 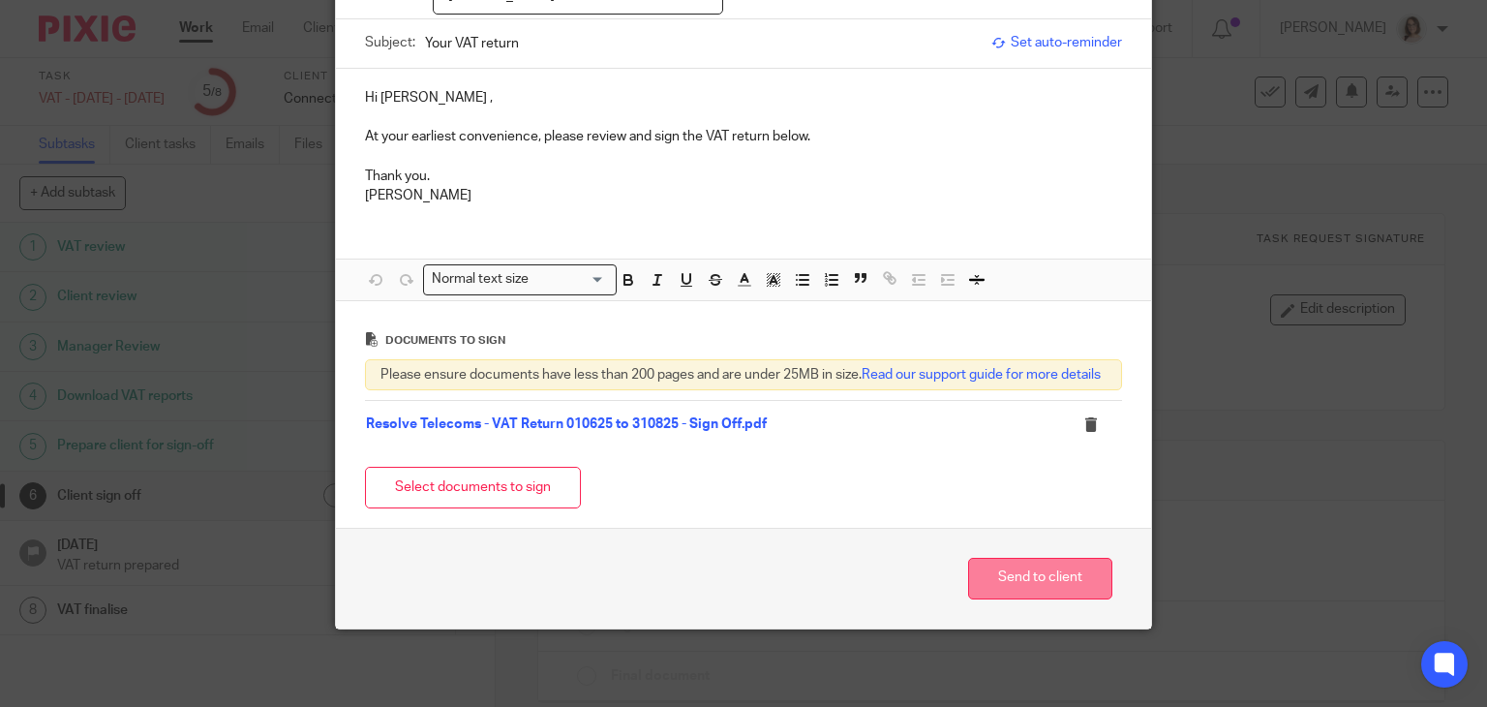 What do you see at coordinates (744, 375) in the screenshot?
I see `div: Please ensure documents have less than 200 pages and are under 25MB in size.` at bounding box center [744, 375].